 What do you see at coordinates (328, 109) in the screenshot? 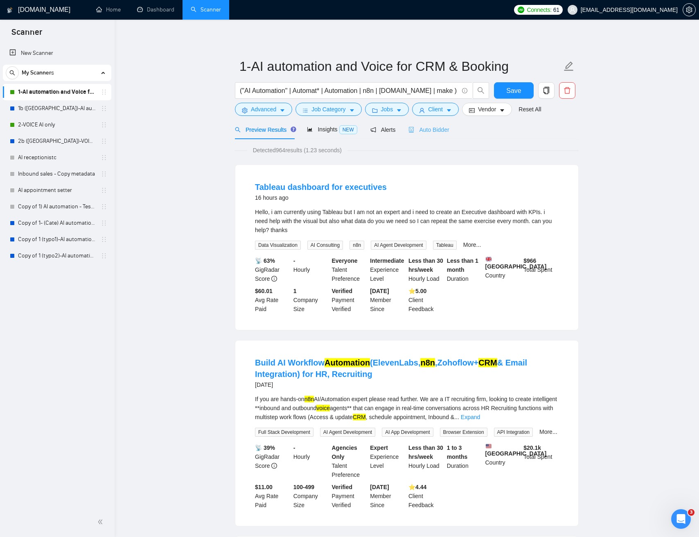
I see `span: Job Category` at bounding box center [328, 109].